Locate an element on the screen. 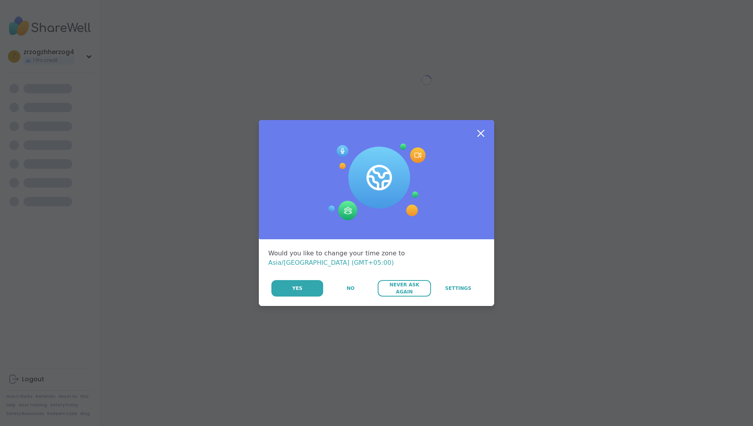  span: No is located at coordinates (350, 288).